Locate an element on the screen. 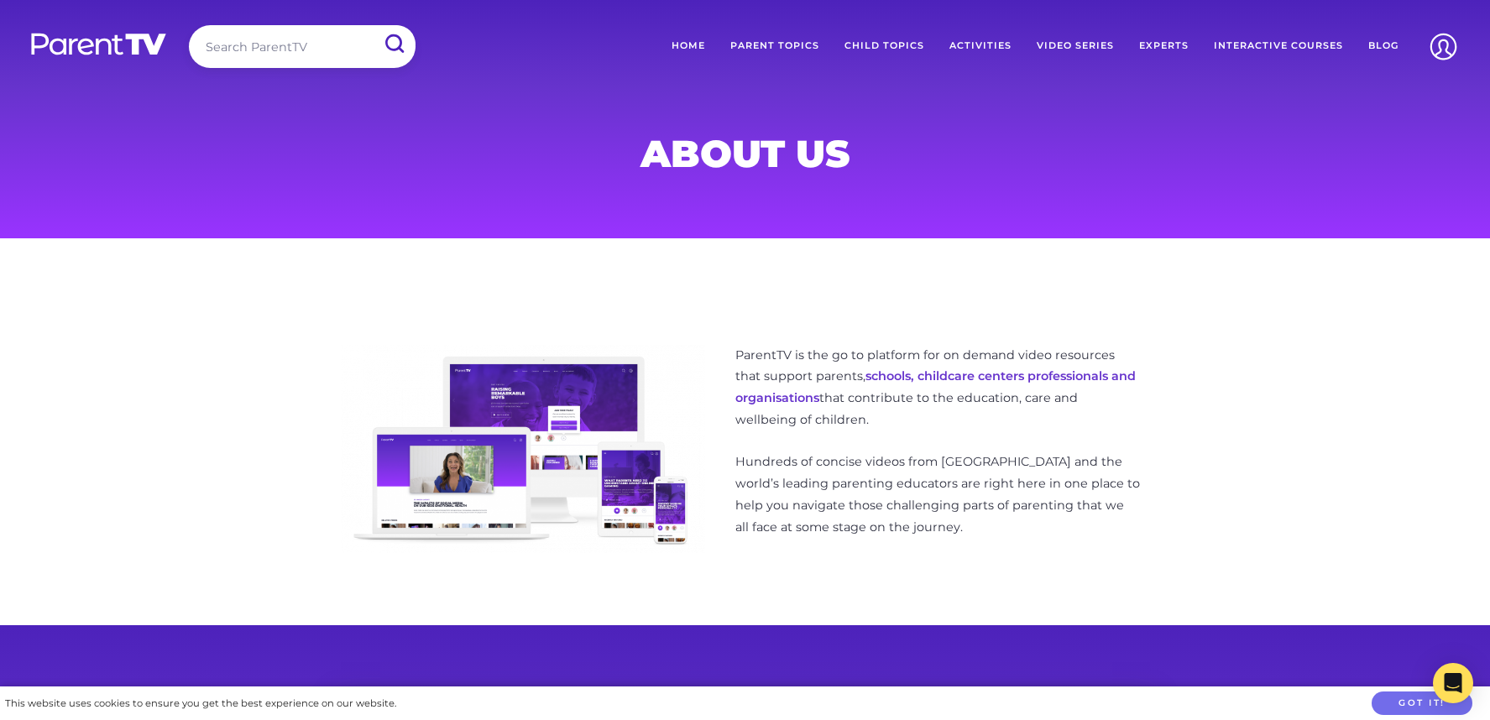  a: Activities is located at coordinates (981, 46).